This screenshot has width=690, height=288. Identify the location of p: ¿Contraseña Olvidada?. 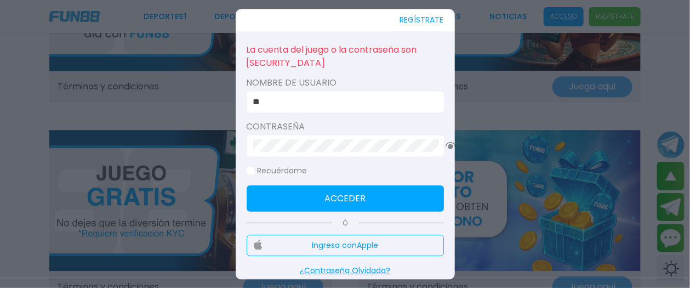
(346, 270).